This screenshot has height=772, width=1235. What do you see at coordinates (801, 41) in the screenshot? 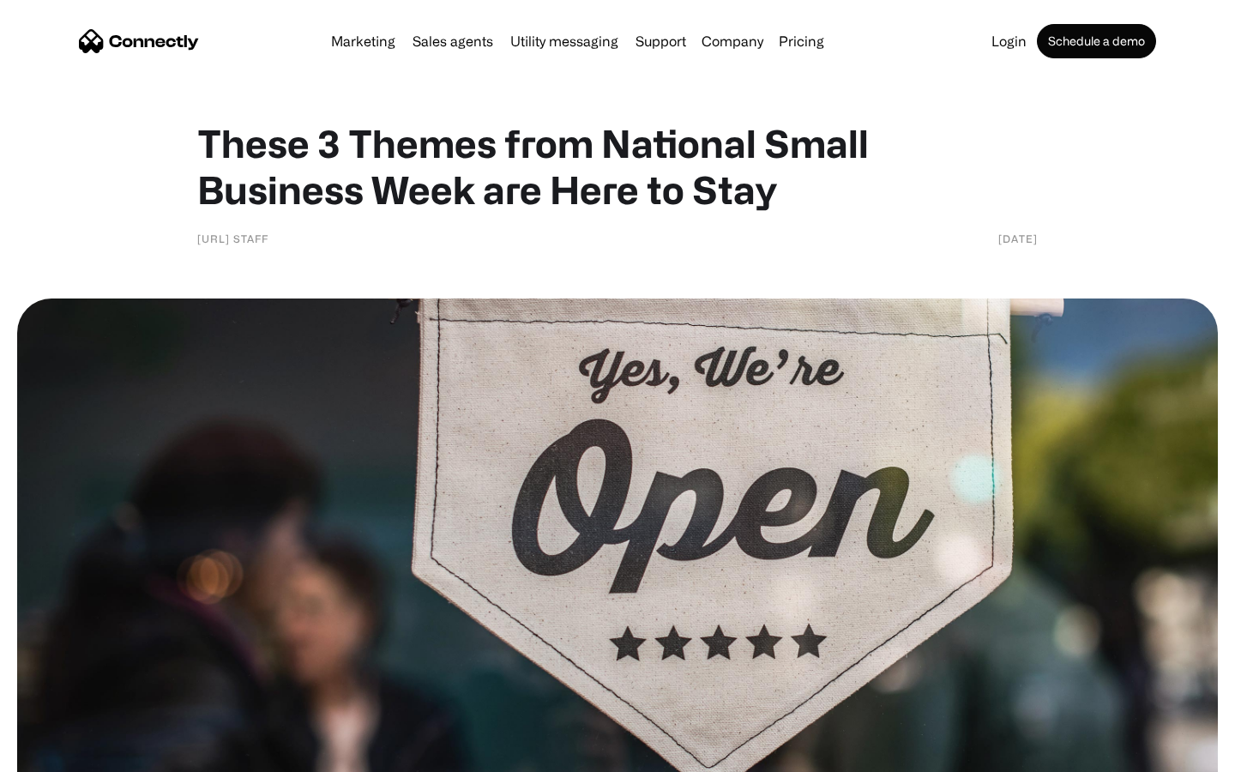
I see `a: Pricing` at bounding box center [801, 41].